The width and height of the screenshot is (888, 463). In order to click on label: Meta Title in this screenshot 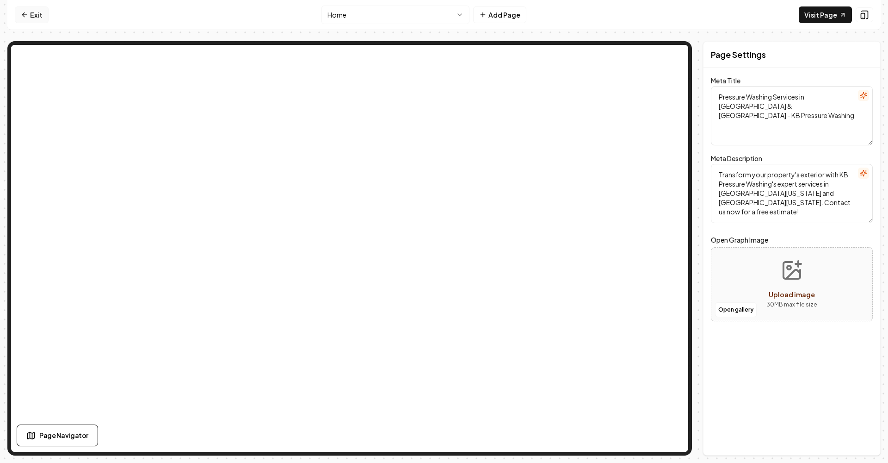, I will do `click(726, 80)`.